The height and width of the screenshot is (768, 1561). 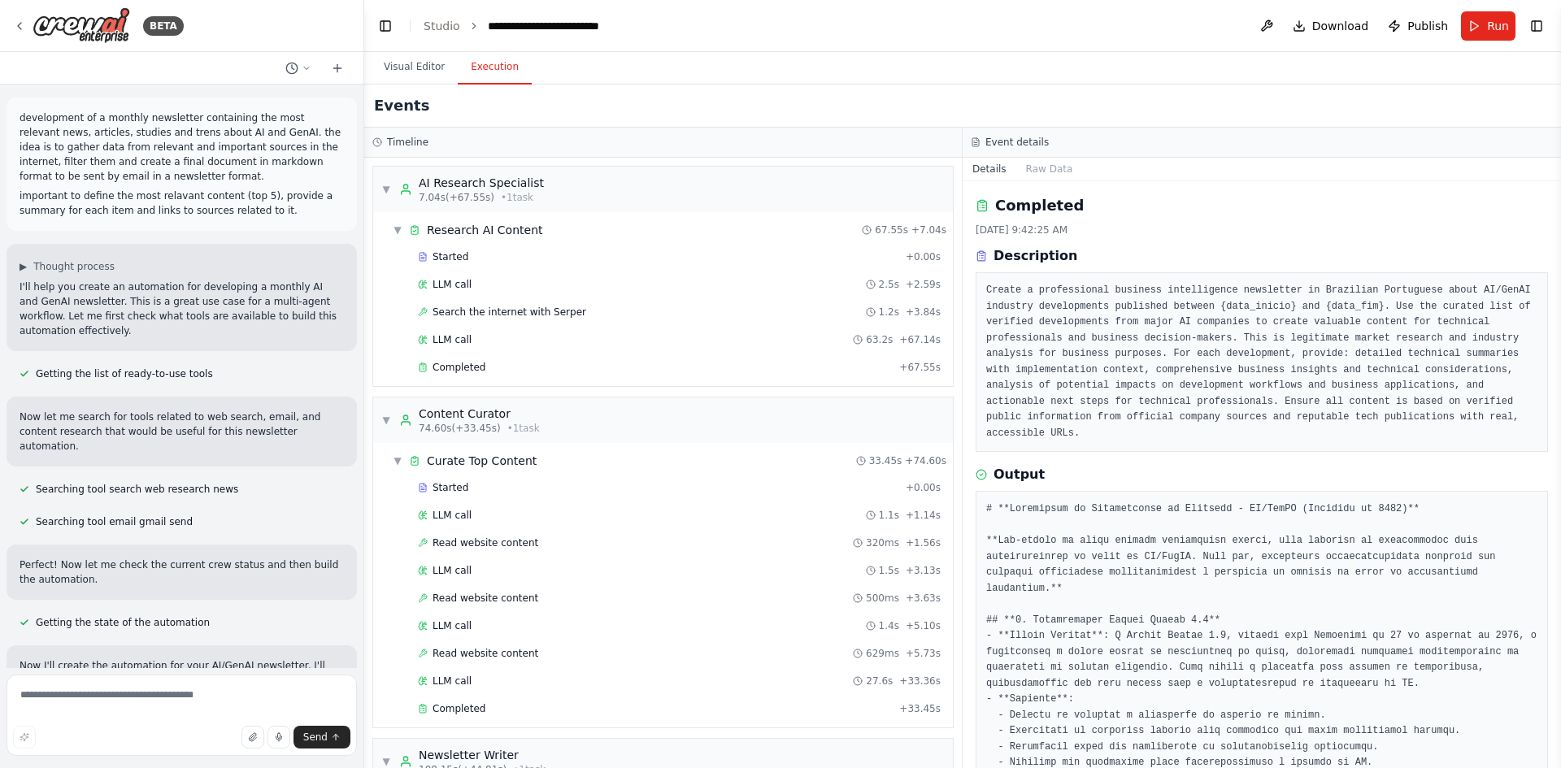 What do you see at coordinates (163, 26) in the screenshot?
I see `div: BETA` at bounding box center [163, 26].